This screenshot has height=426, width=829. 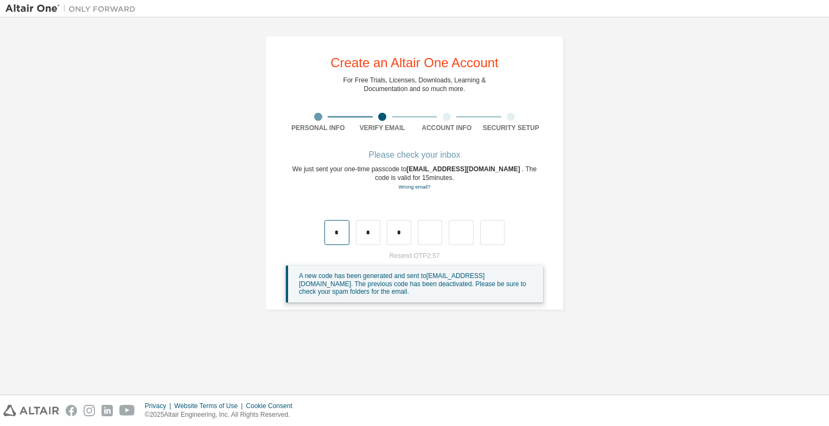 I want to click on div: Personal Info, so click(x=318, y=128).